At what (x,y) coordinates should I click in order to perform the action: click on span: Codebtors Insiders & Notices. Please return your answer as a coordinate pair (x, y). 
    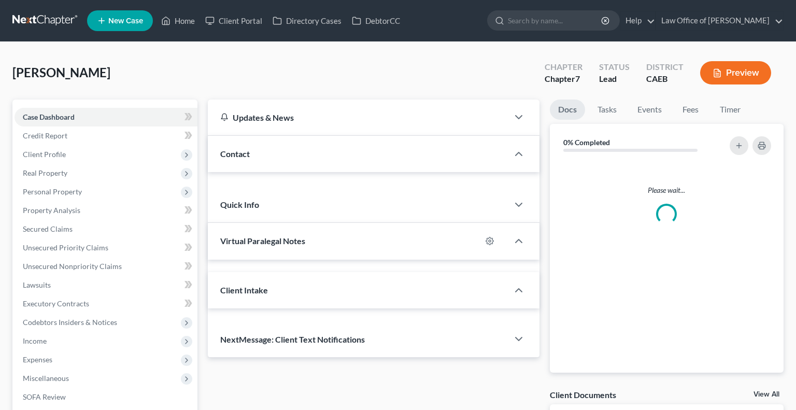
    Looking at the image, I should click on (70, 322).